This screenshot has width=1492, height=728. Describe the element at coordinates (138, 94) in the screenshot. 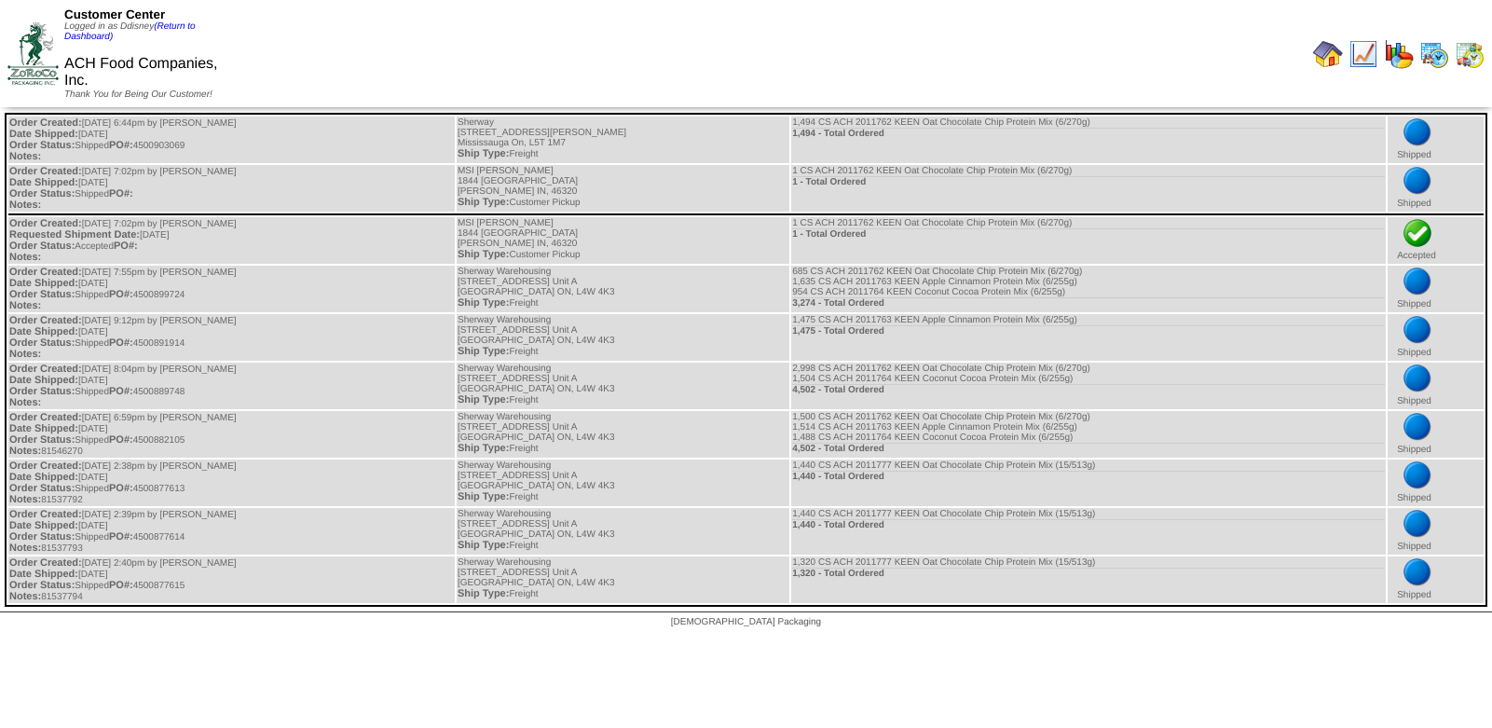

I see `span: Thank You for Being Our Customer!` at that location.